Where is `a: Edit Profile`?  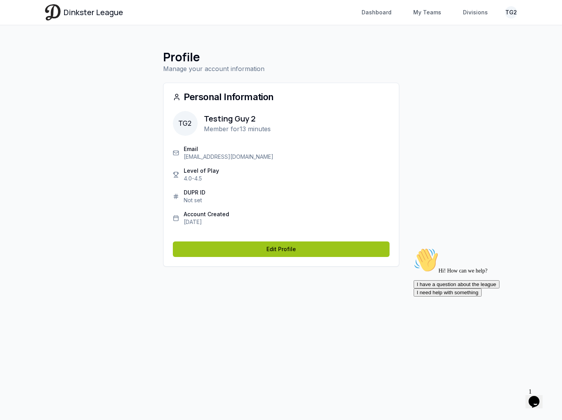 a: Edit Profile is located at coordinates (281, 249).